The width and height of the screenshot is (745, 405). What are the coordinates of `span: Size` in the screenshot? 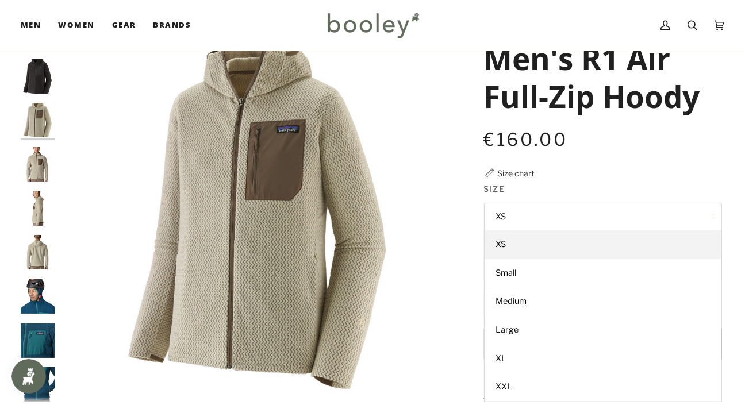 It's located at (494, 189).